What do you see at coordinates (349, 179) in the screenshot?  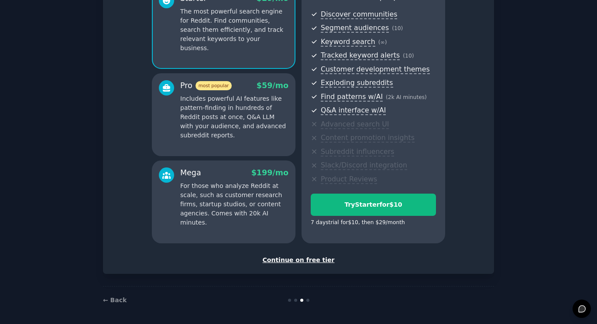 I see `span: Product Reviews` at bounding box center [349, 179].